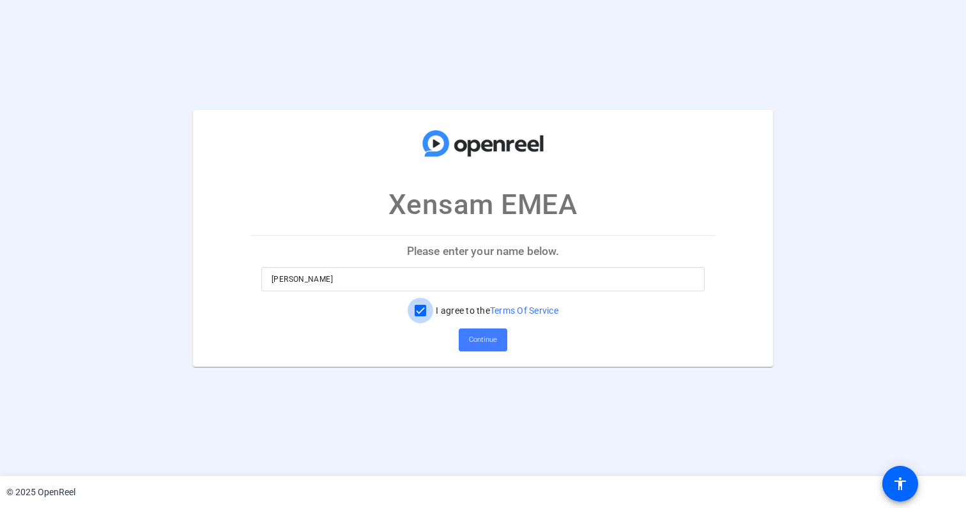  Describe the element at coordinates (482, 204) in the screenshot. I see `p: Xensam EMEA` at that location.